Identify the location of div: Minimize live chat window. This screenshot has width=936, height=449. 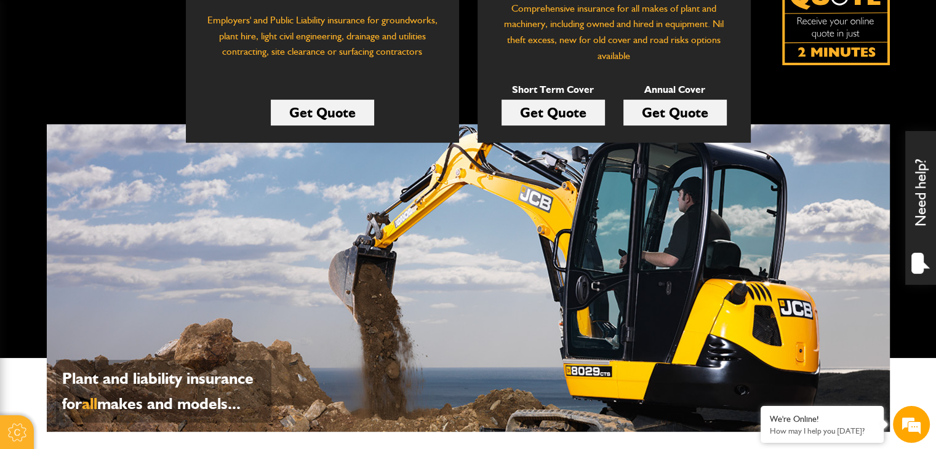
(217, 21).